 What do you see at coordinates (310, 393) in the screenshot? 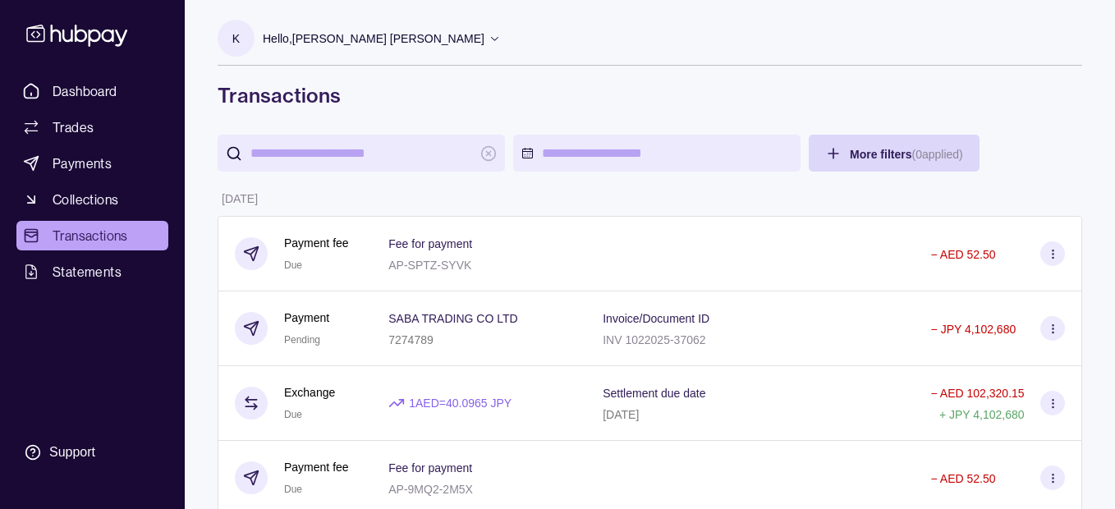
I see `p: Exchange` at bounding box center [310, 393].